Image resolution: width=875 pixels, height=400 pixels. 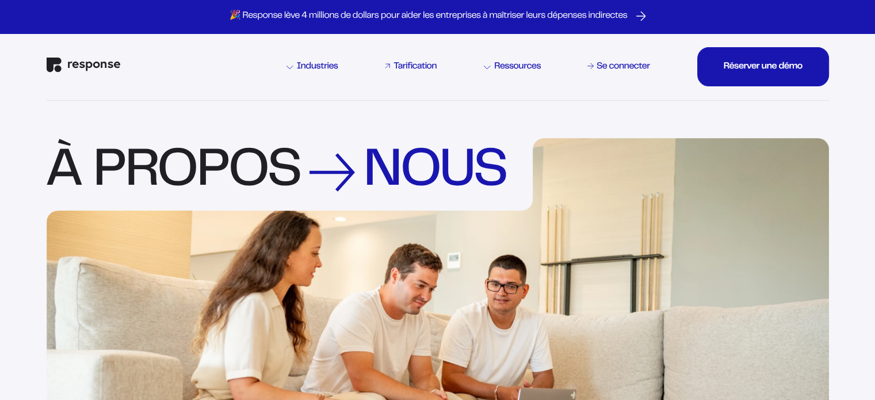 What do you see at coordinates (763, 67) in the screenshot?
I see `font: Réserver une démo` at bounding box center [763, 67].